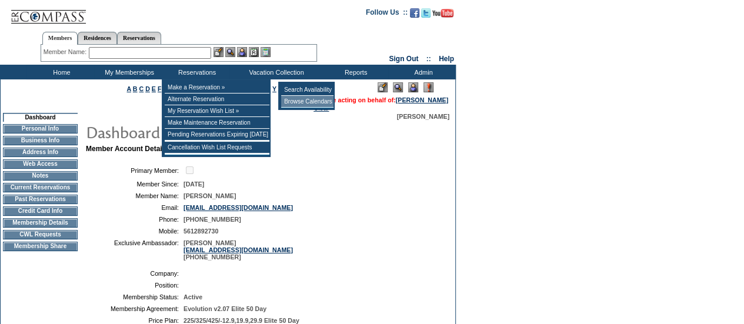  Describe the element at coordinates (40, 188) in the screenshot. I see `td: Current Reservations` at that location.